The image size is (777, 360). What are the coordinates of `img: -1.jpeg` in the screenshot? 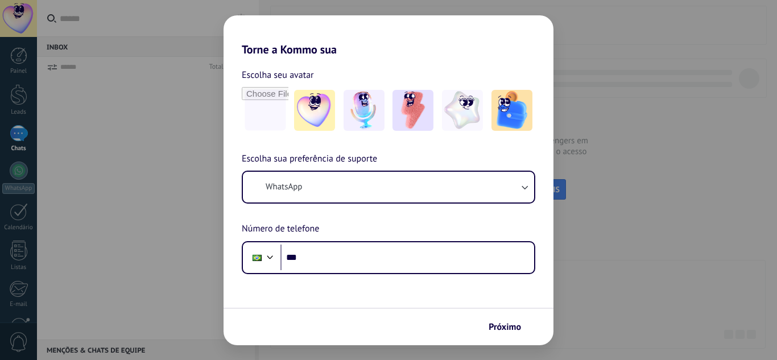 It's located at (315, 110).